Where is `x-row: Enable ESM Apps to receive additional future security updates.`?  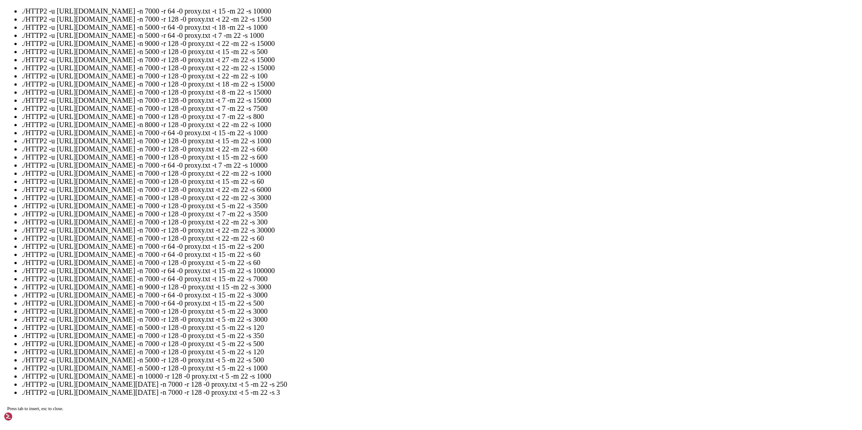
x-row: Enable ESM Apps to receive additional future security updates. is located at coordinates (374, 191).